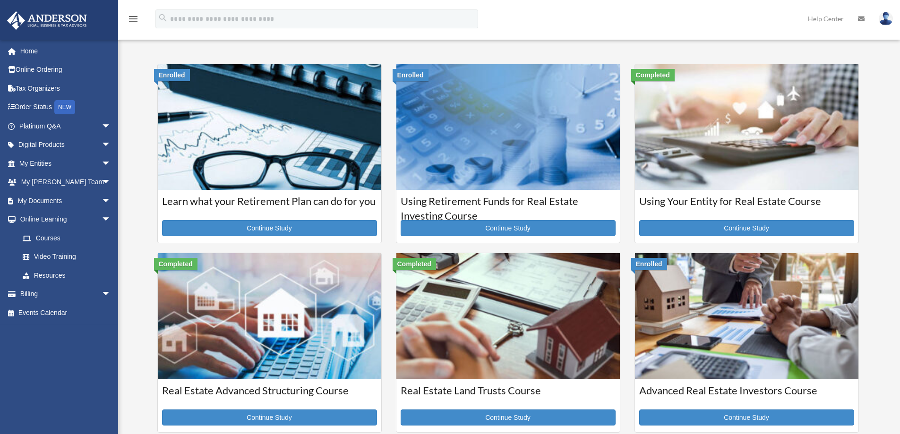 The width and height of the screenshot is (900, 434). What do you see at coordinates (67, 238) in the screenshot?
I see `a: Courses` at bounding box center [67, 238].